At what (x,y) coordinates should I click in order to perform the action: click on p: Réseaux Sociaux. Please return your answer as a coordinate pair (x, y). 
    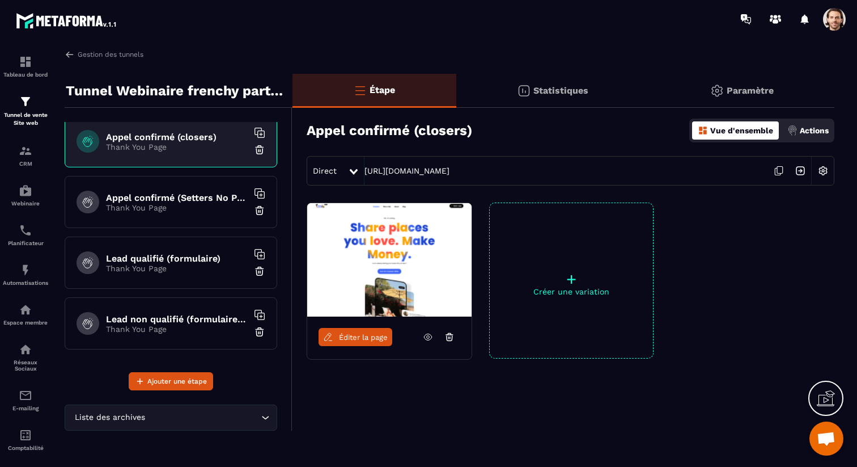
    Looking at the image, I should click on (26, 365).